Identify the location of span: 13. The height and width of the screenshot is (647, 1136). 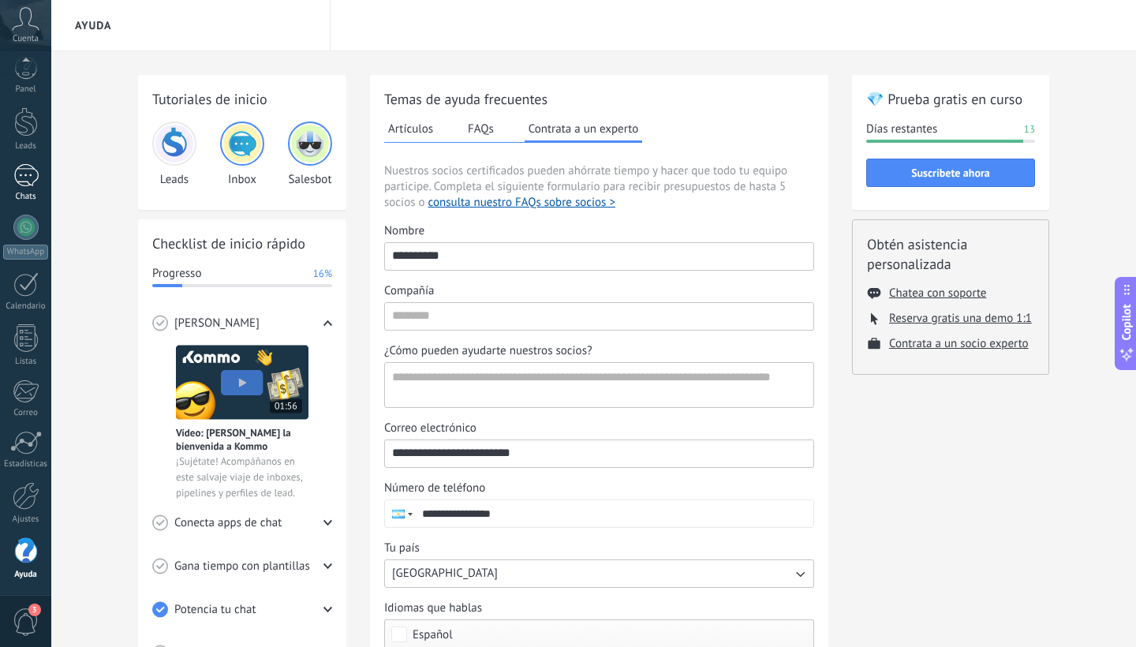
(1029, 129).